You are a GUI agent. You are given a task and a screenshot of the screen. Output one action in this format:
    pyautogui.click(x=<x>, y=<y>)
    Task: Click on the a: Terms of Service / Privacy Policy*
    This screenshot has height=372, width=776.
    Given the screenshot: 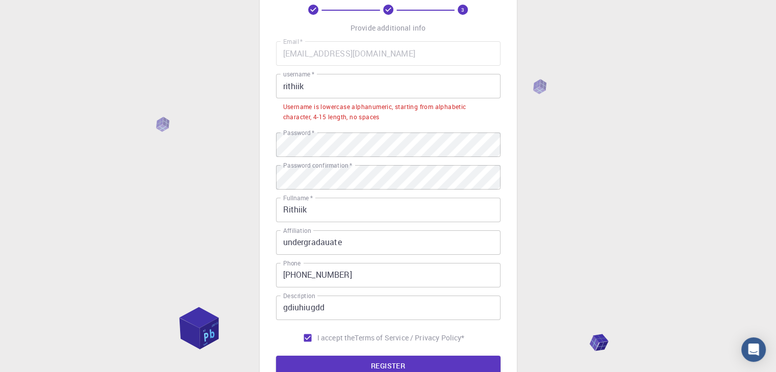 What is the action you would take?
    pyautogui.click(x=409, y=338)
    